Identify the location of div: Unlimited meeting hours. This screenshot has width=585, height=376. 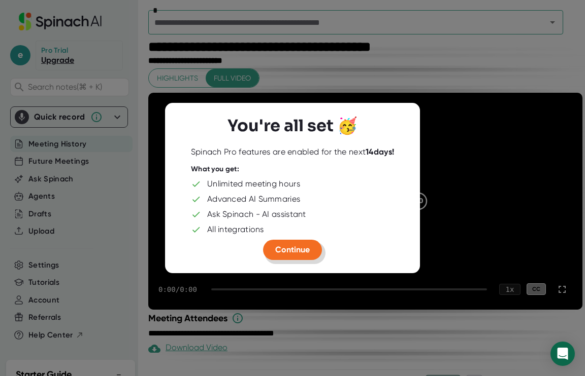
(253, 184).